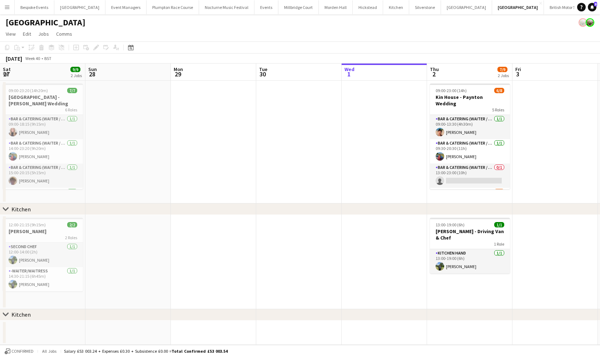 The image size is (600, 357). What do you see at coordinates (72, 90) in the screenshot?
I see `span: 7/7` at bounding box center [72, 90].